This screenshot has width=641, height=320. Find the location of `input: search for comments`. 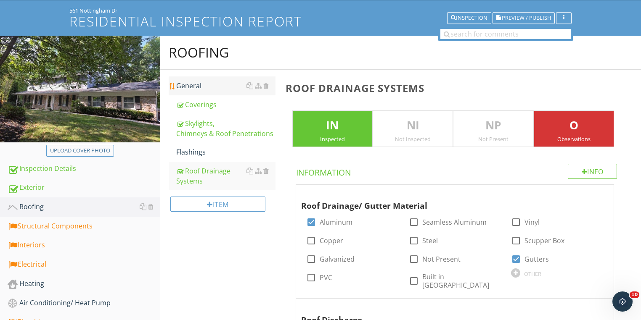

input: search for comments is located at coordinates (506, 34).